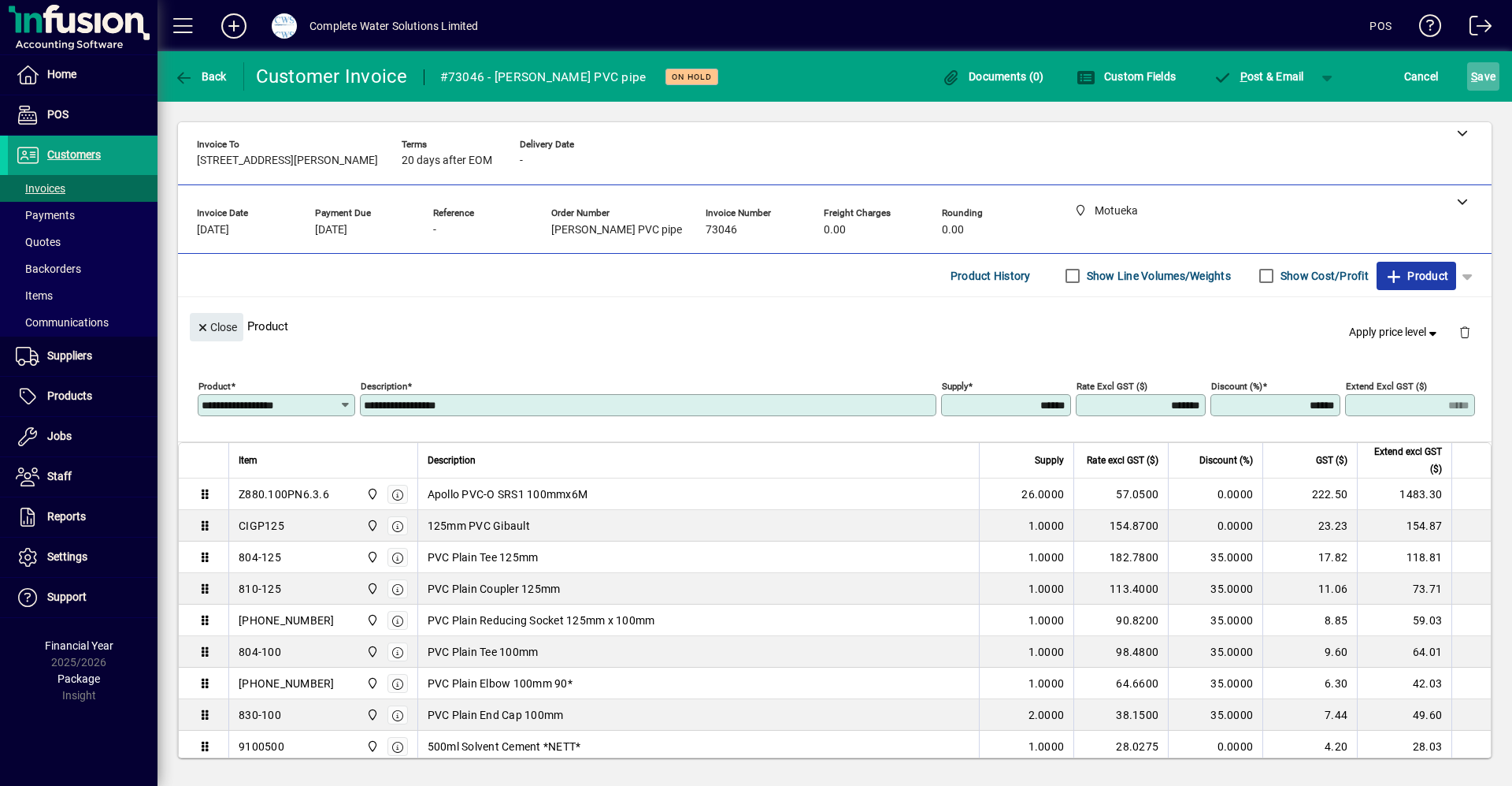  Describe the element at coordinates (1421, 77) in the screenshot. I see `span: Cancel` at that location.